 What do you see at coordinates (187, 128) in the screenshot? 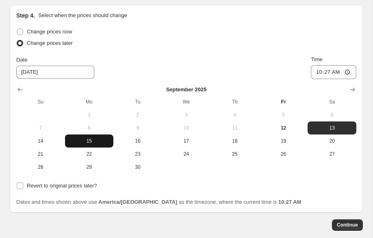
I see `span: 10` at bounding box center [187, 128].